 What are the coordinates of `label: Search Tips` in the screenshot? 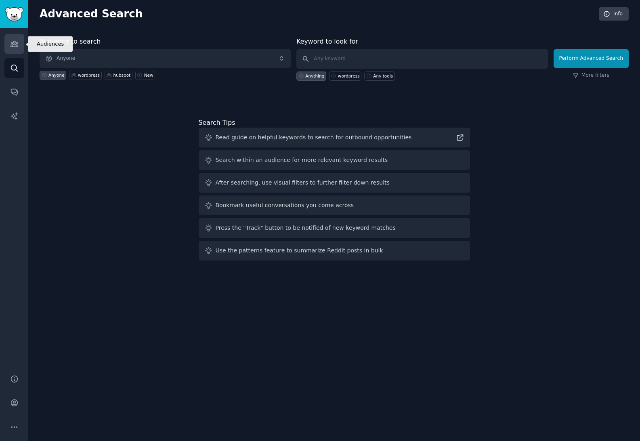 It's located at (217, 122).